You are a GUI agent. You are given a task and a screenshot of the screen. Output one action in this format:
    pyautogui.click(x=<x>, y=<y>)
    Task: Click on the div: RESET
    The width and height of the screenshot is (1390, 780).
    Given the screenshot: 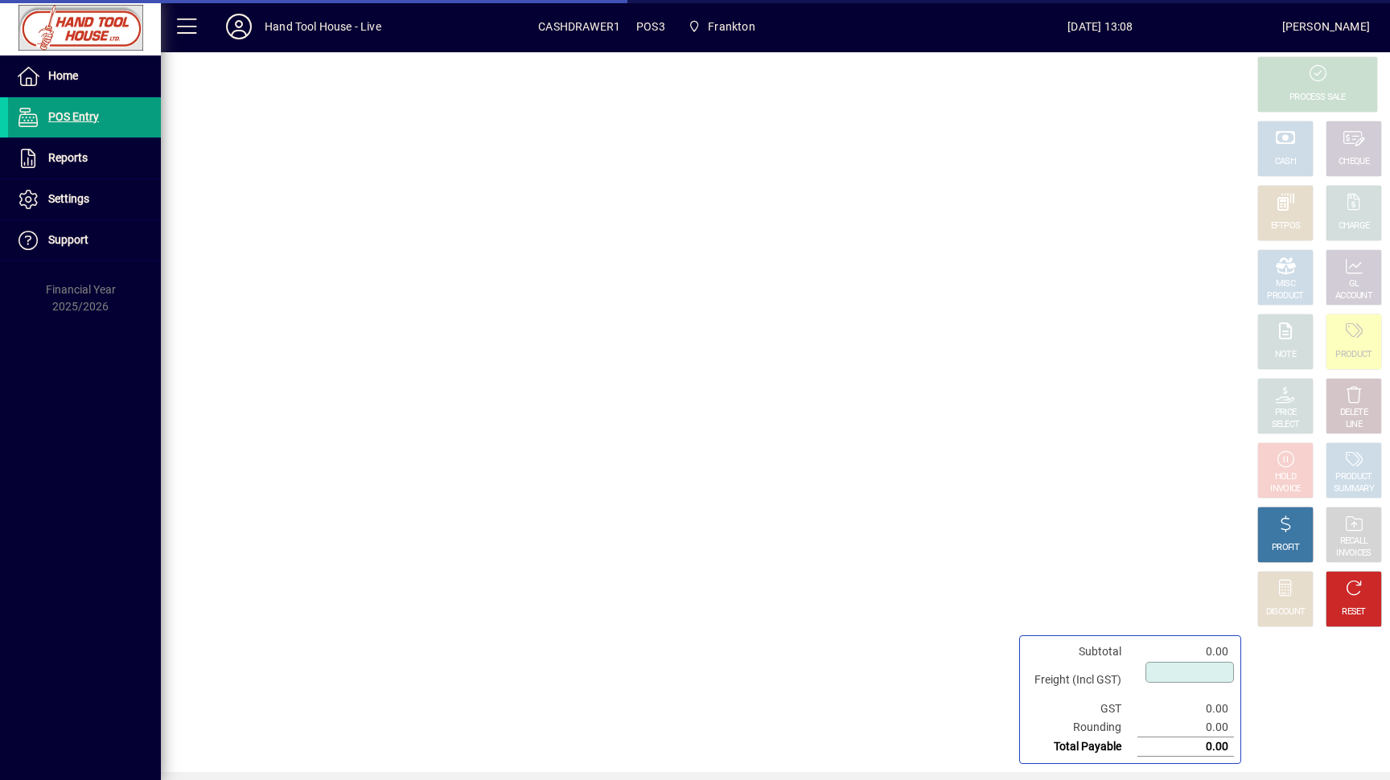 What is the action you would take?
    pyautogui.click(x=1353, y=612)
    